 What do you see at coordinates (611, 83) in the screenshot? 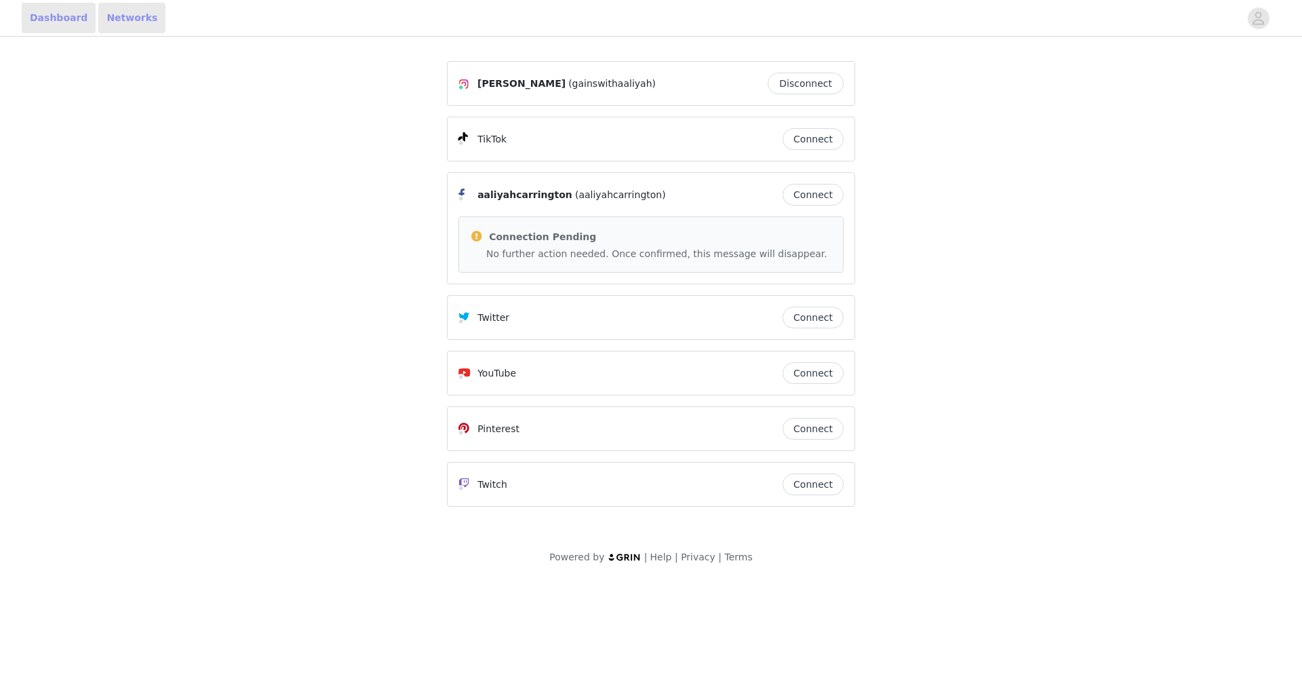
I see `span: (gainswithaaliyah)` at bounding box center [611, 83].